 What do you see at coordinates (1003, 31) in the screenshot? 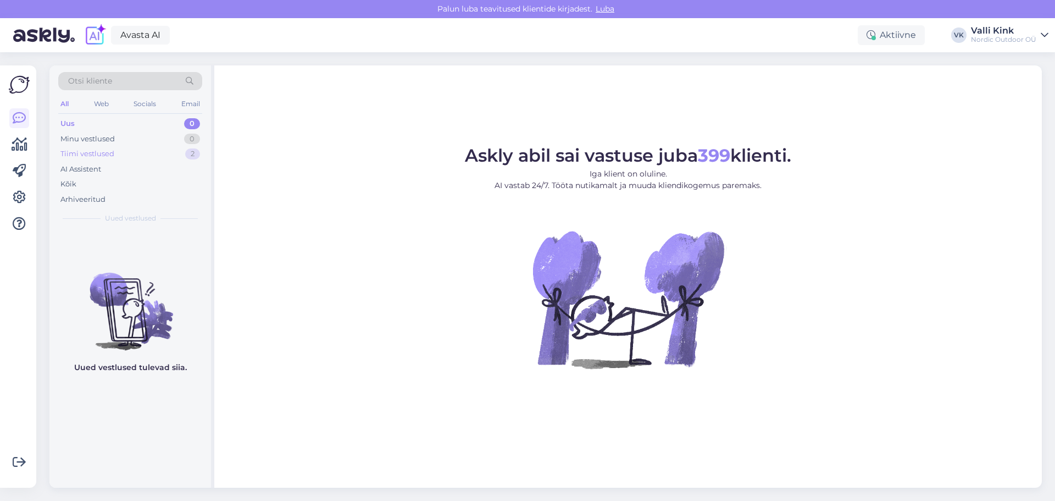
I see `div: Valli Kink` at bounding box center [1003, 31].